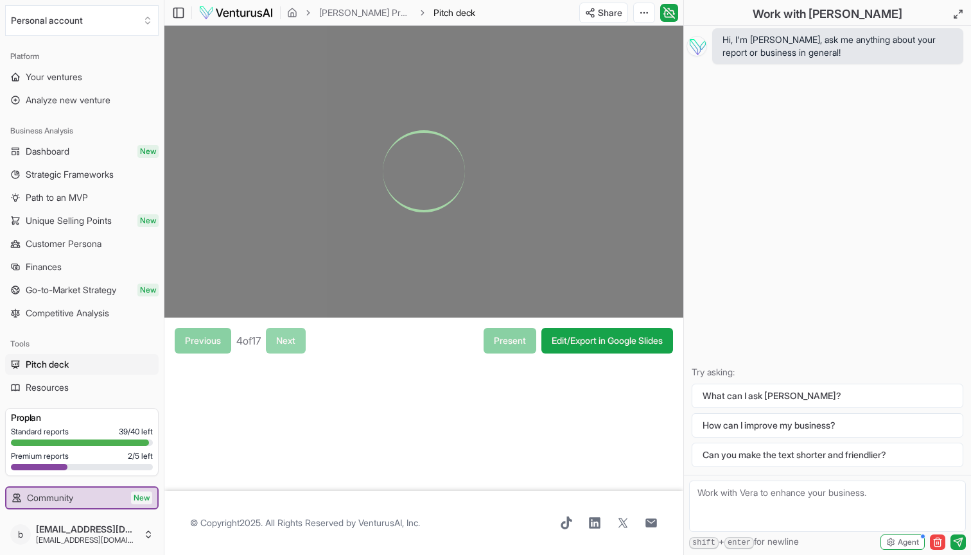 The width and height of the screenshot is (971, 555). I want to click on span: © Copyright 2025 . All Rights Reserved by ., so click(305, 523).